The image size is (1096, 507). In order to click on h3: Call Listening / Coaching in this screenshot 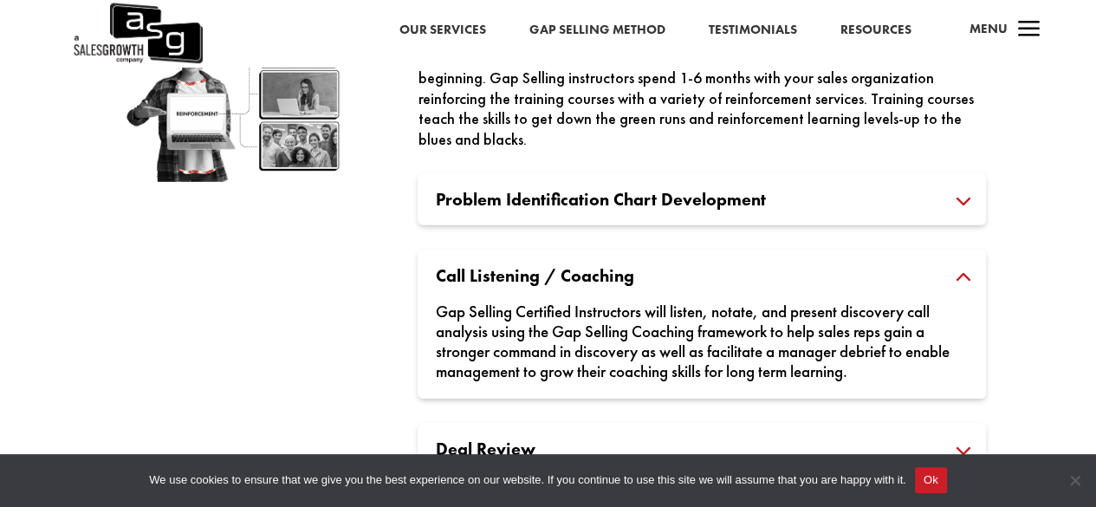, I will do `click(702, 276)`.